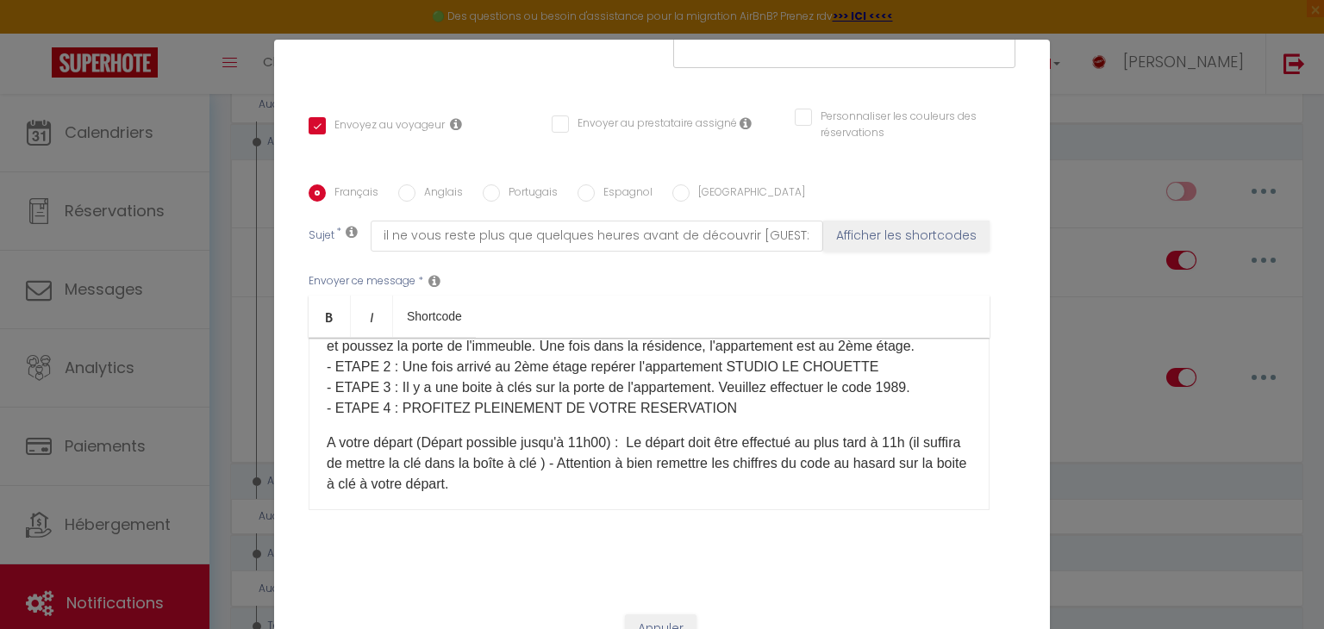  What do you see at coordinates (439, 194) in the screenshot?
I see `label: Anglais` at bounding box center [439, 194].